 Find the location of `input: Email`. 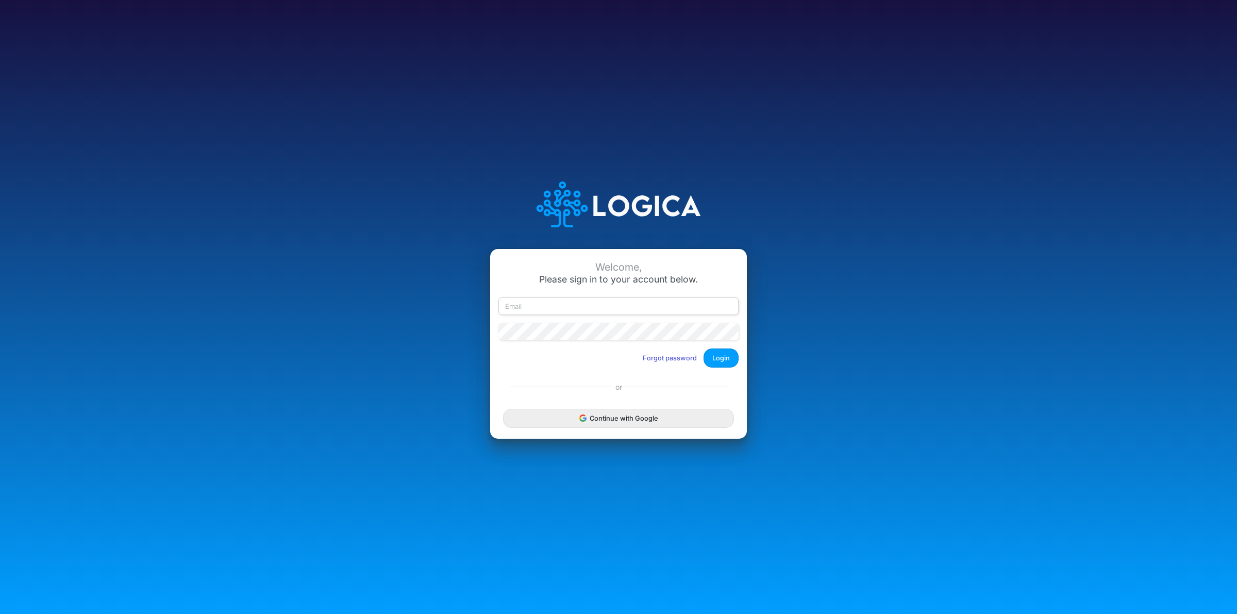

input: Email is located at coordinates (619, 306).